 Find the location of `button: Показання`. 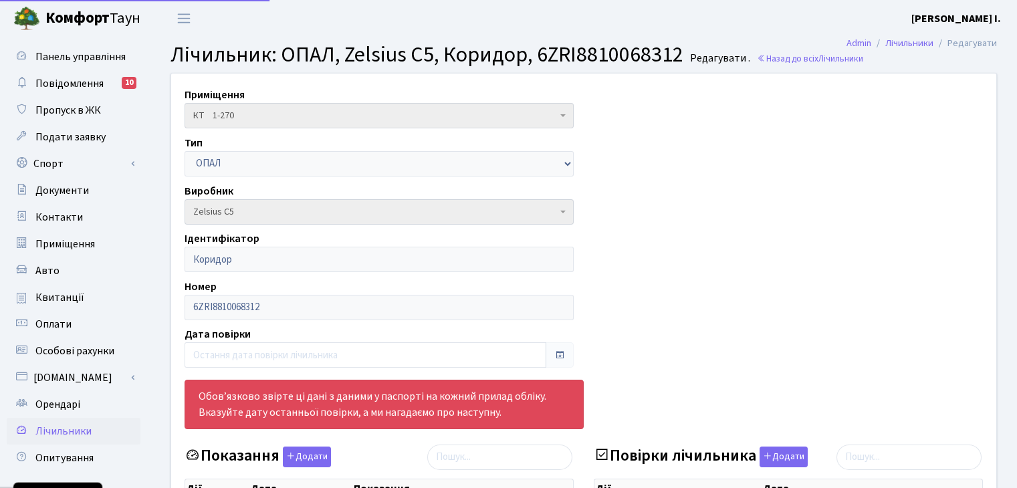

button: Показання is located at coordinates (307, 457).